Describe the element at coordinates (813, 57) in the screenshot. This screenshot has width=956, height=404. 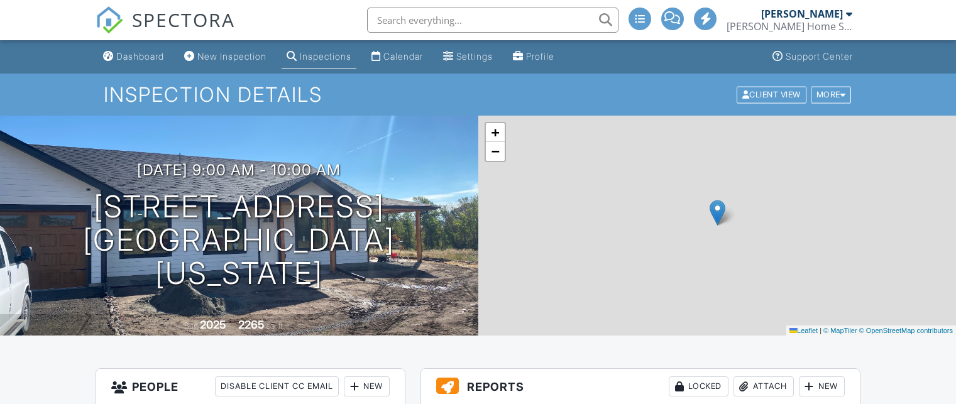
I see `a: Support Center` at that location.